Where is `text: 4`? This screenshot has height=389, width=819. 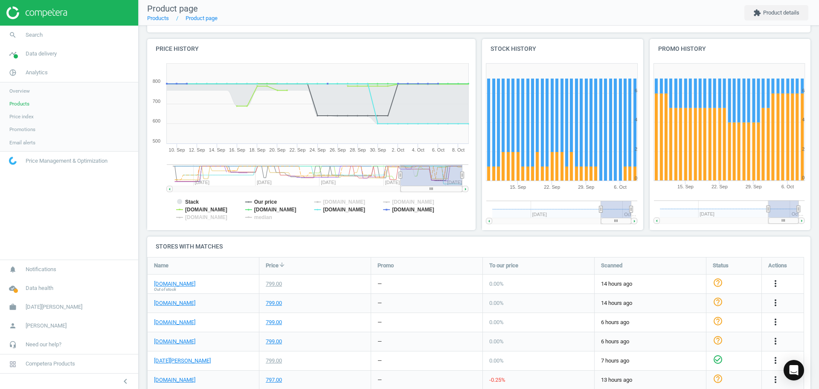
text: 4 is located at coordinates (636, 120).